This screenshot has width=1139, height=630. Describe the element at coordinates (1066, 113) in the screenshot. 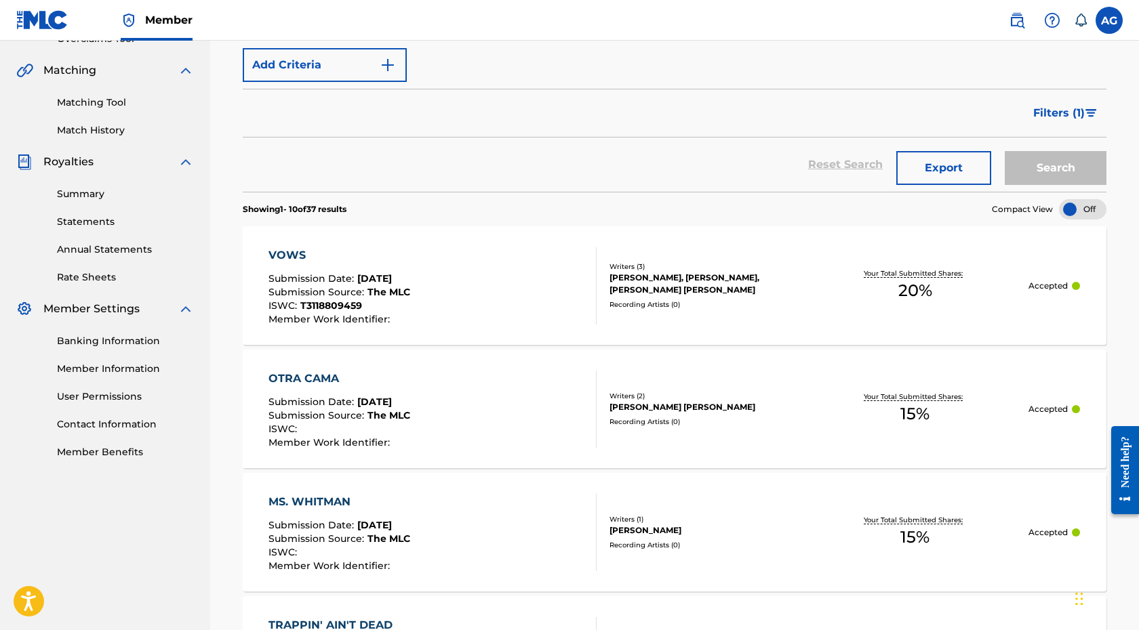

I see `button: Filters (1)` at that location.